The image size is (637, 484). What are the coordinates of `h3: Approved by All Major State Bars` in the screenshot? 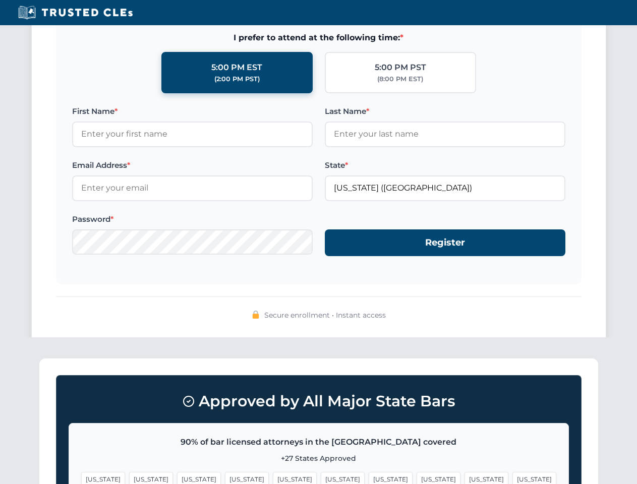 It's located at (319, 401).